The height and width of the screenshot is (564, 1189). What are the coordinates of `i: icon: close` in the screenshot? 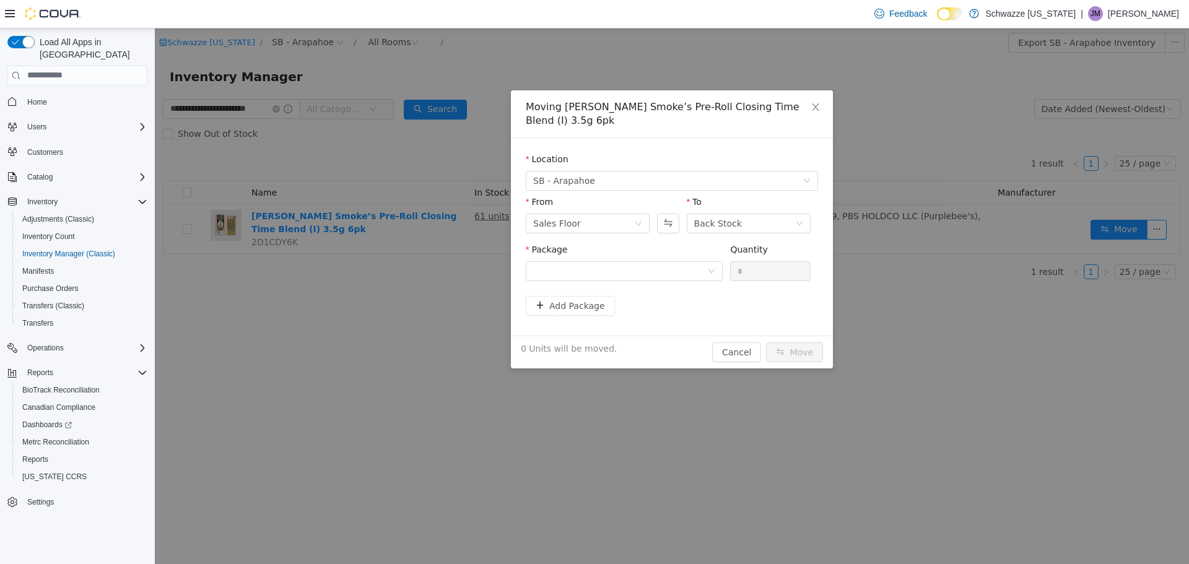 It's located at (661, 79).